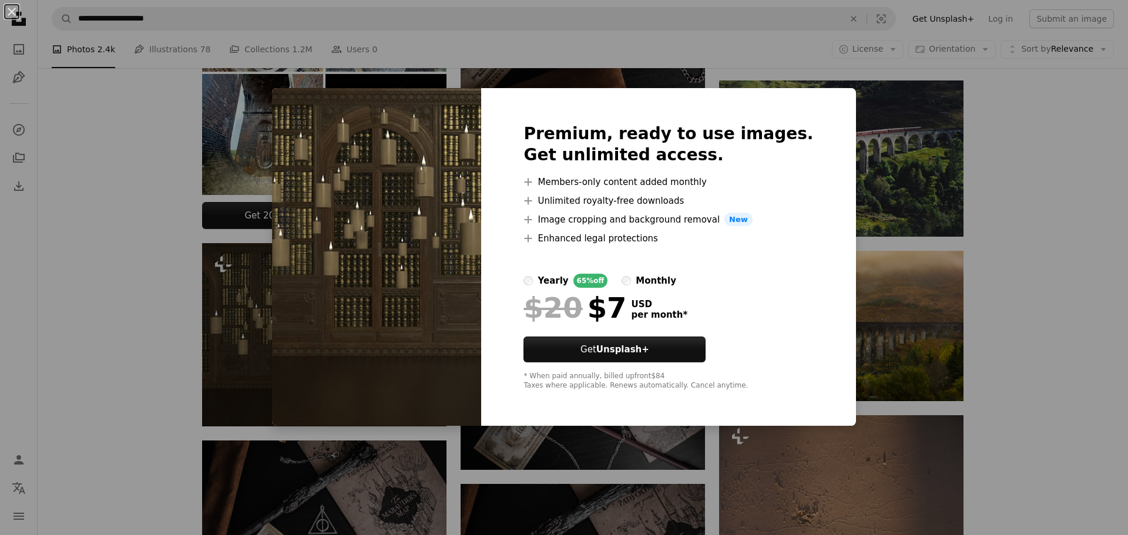 Image resolution: width=1128 pixels, height=535 pixels. What do you see at coordinates (659, 315) in the screenshot?
I see `span: per month *` at bounding box center [659, 315].